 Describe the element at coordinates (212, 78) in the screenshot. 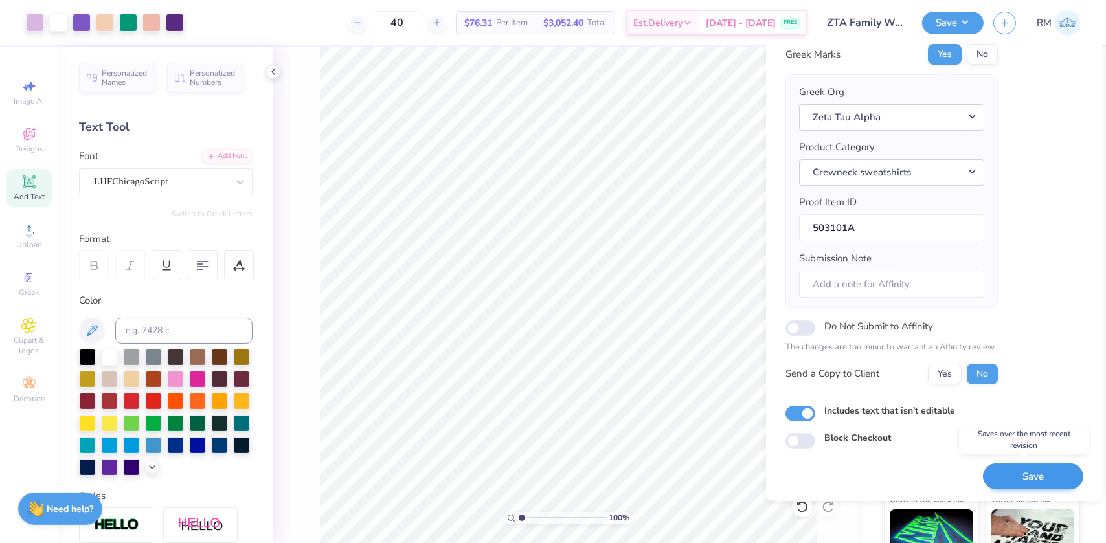

I see `span: Personalized Numbers` at that location.